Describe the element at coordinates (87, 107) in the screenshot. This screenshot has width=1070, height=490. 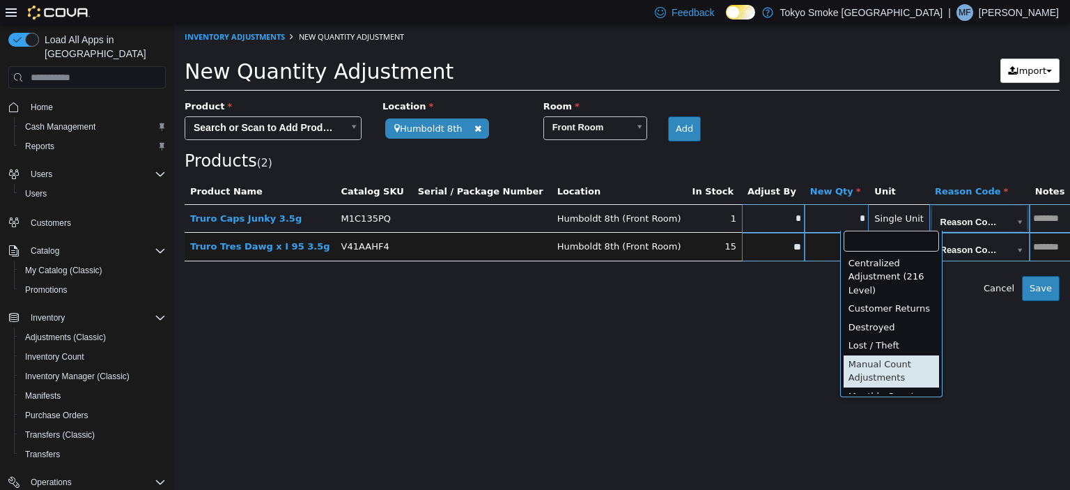
I see `button: Home` at that location.